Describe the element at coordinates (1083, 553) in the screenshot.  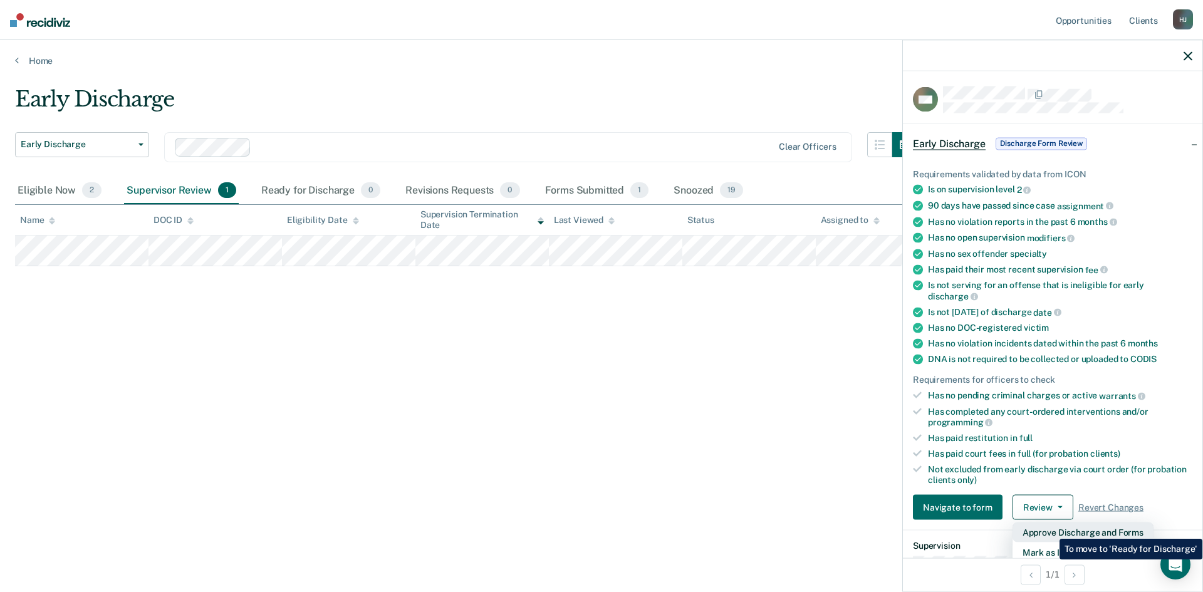
I see `button: Mark as Ineligible` at that location.